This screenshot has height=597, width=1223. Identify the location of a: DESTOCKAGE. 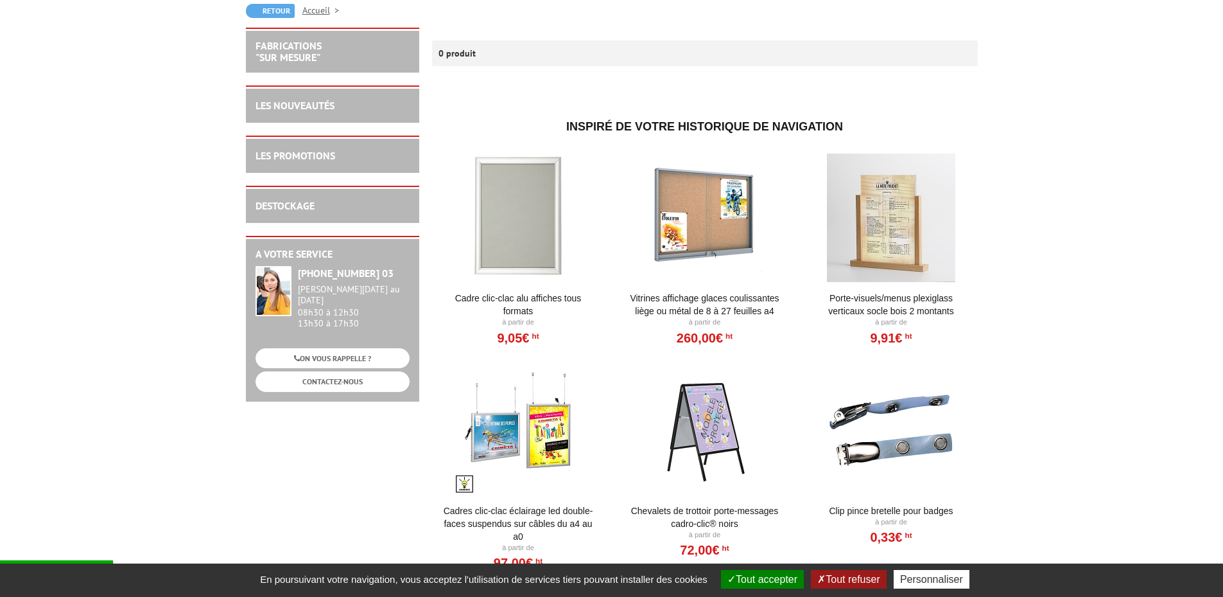
(285, 206).